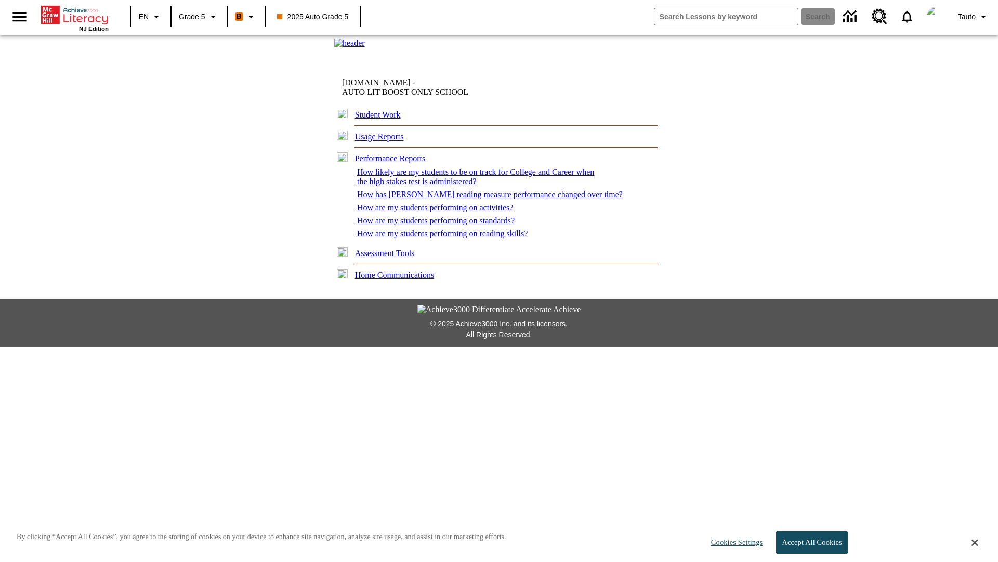  I want to click on img: header, so click(349, 43).